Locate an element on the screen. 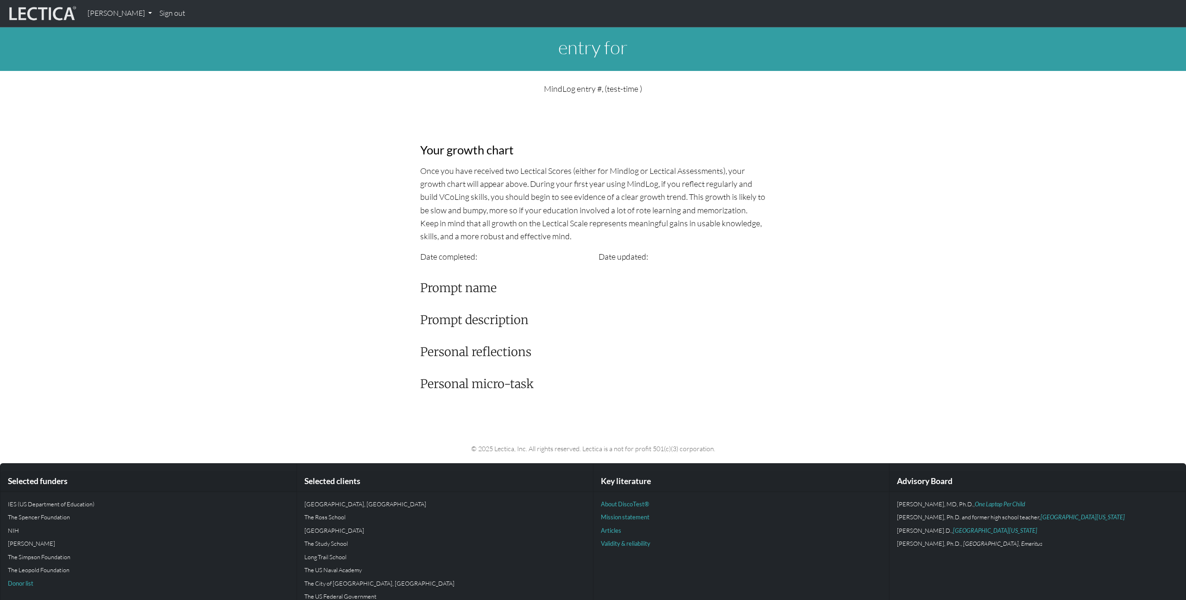  h3: Prompt name is located at coordinates (593, 288).